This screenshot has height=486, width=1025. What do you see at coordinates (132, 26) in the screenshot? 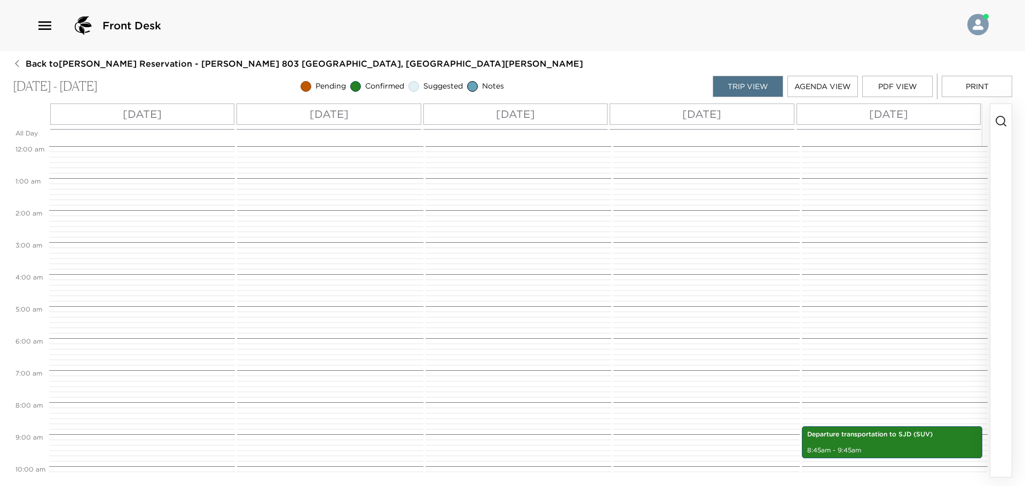
I see `span: Front Desk` at bounding box center [132, 26].